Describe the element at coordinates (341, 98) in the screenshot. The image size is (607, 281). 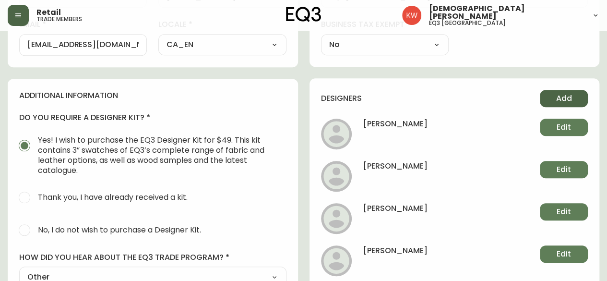
I see `h4: designers` at that location.